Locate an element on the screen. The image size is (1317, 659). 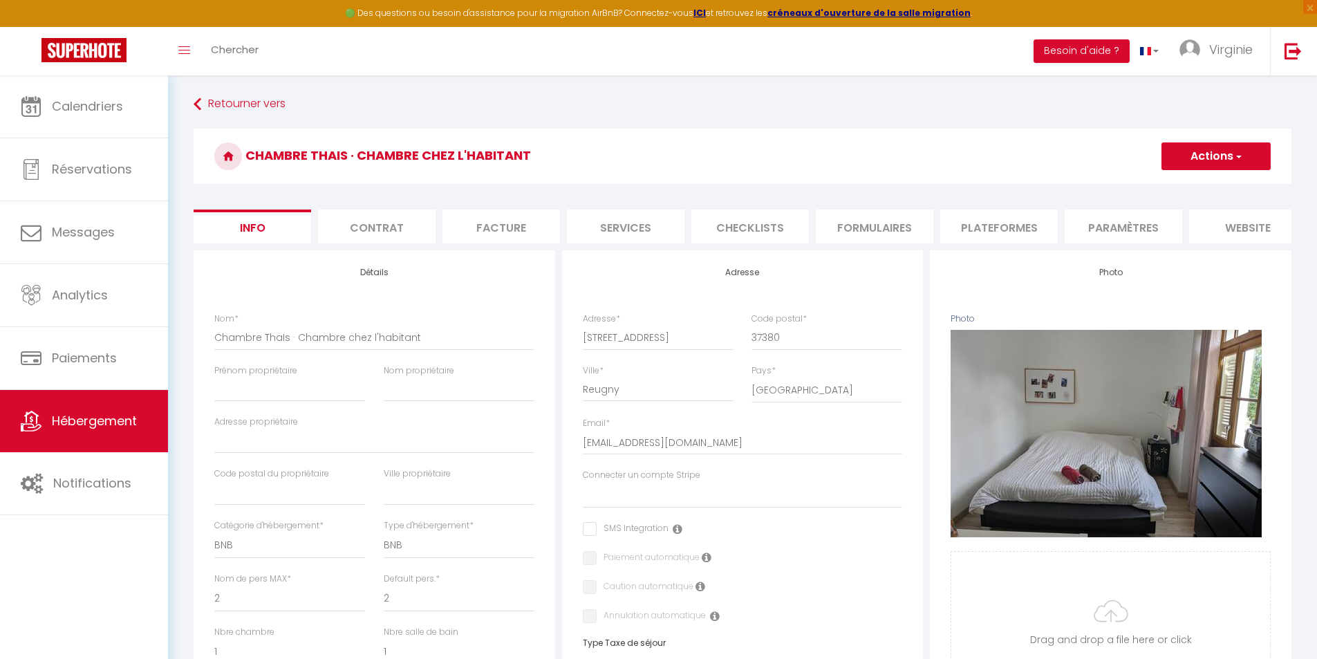
label: Type d'hébergement is located at coordinates (429, 525).